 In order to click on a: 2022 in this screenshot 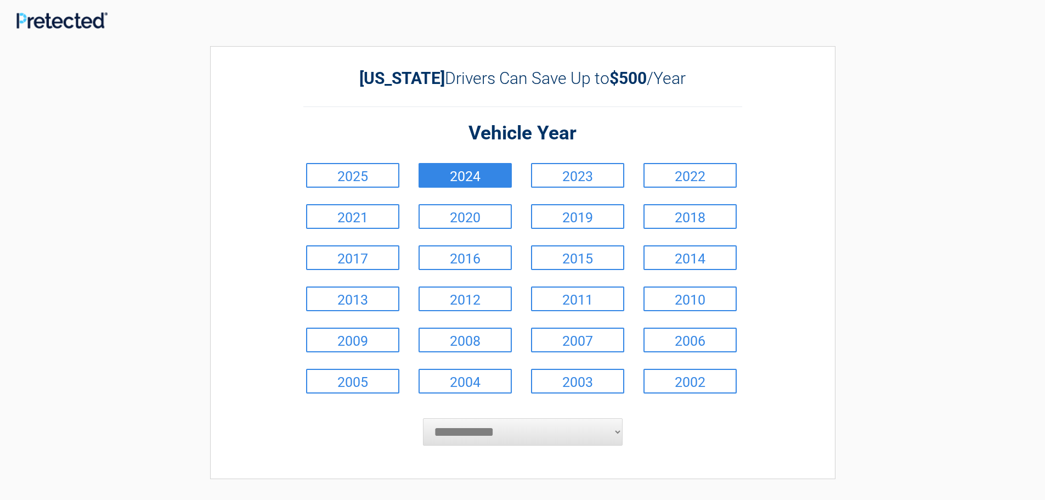, I will do `click(690, 175)`.